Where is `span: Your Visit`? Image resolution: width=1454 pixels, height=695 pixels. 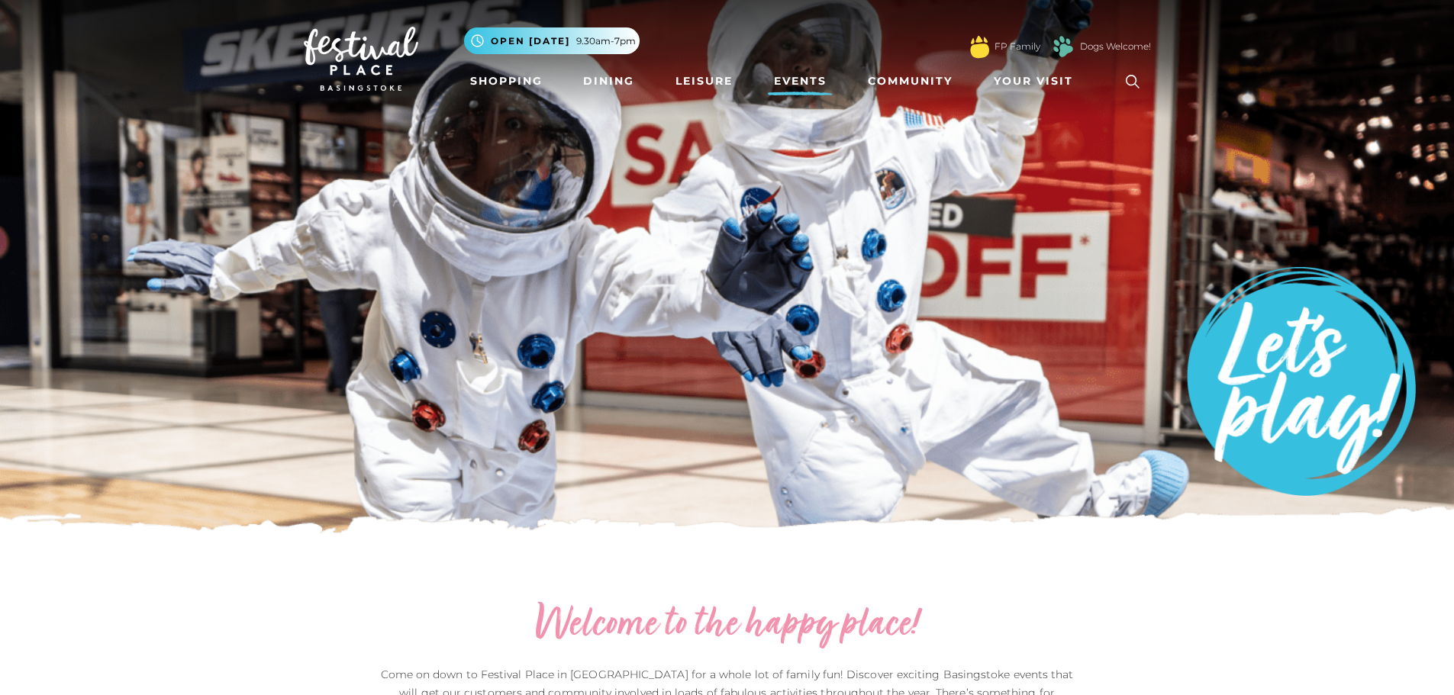
span: Your Visit is located at coordinates (1034, 81).